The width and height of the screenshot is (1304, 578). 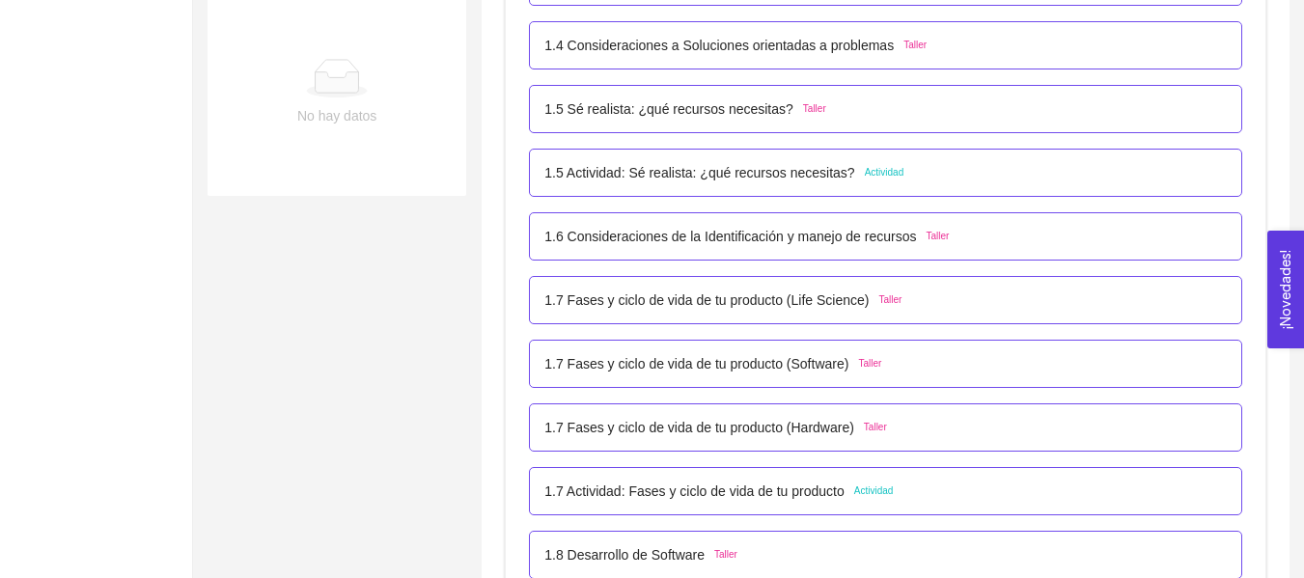 What do you see at coordinates (699, 173) in the screenshot?
I see `p: 1.5 Actividad: Sé realista: ¿qué recursos necesitas?` at bounding box center [699, 173].